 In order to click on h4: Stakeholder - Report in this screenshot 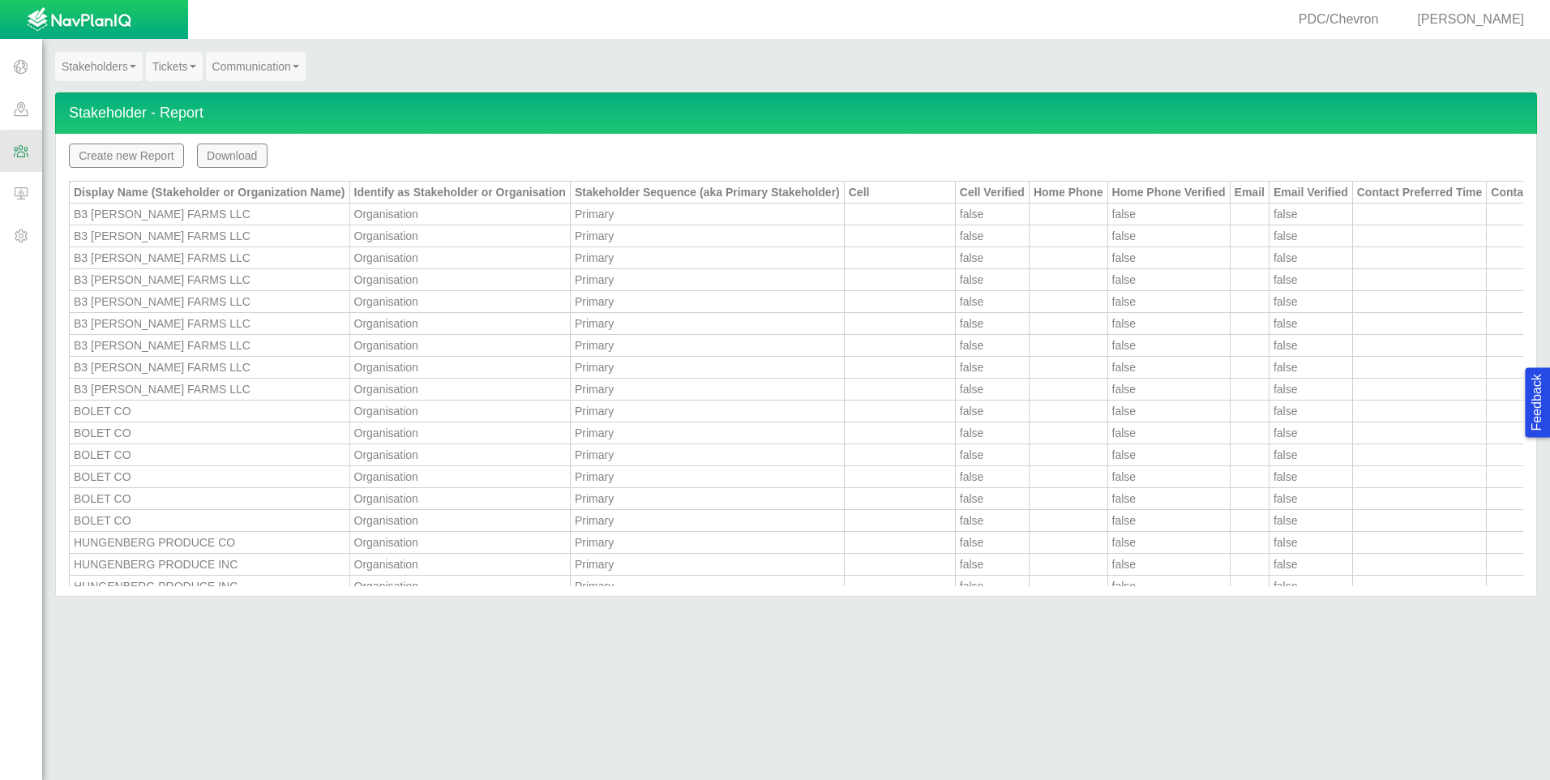, I will do `click(796, 113)`.